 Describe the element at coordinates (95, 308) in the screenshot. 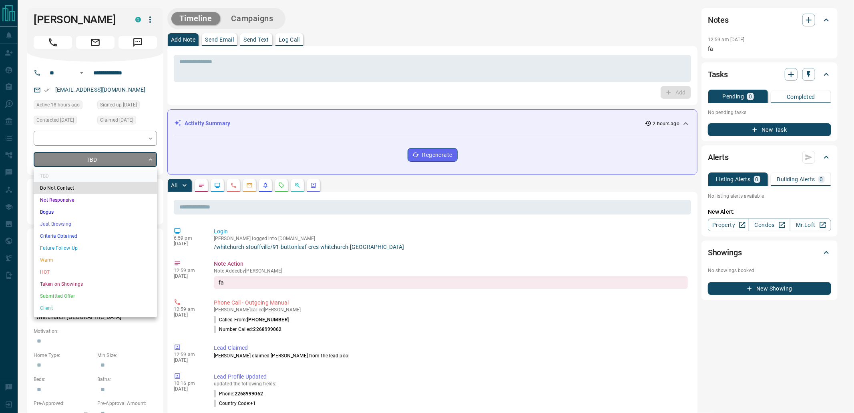

I see `li: Client` at that location.